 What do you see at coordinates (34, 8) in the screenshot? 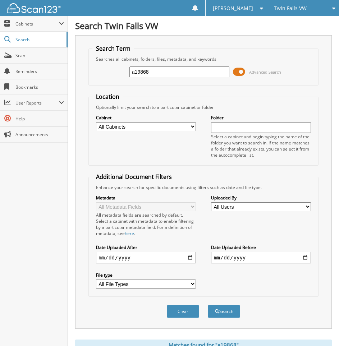
I see `img: scan123-logo-white.svg` at bounding box center [34, 8].